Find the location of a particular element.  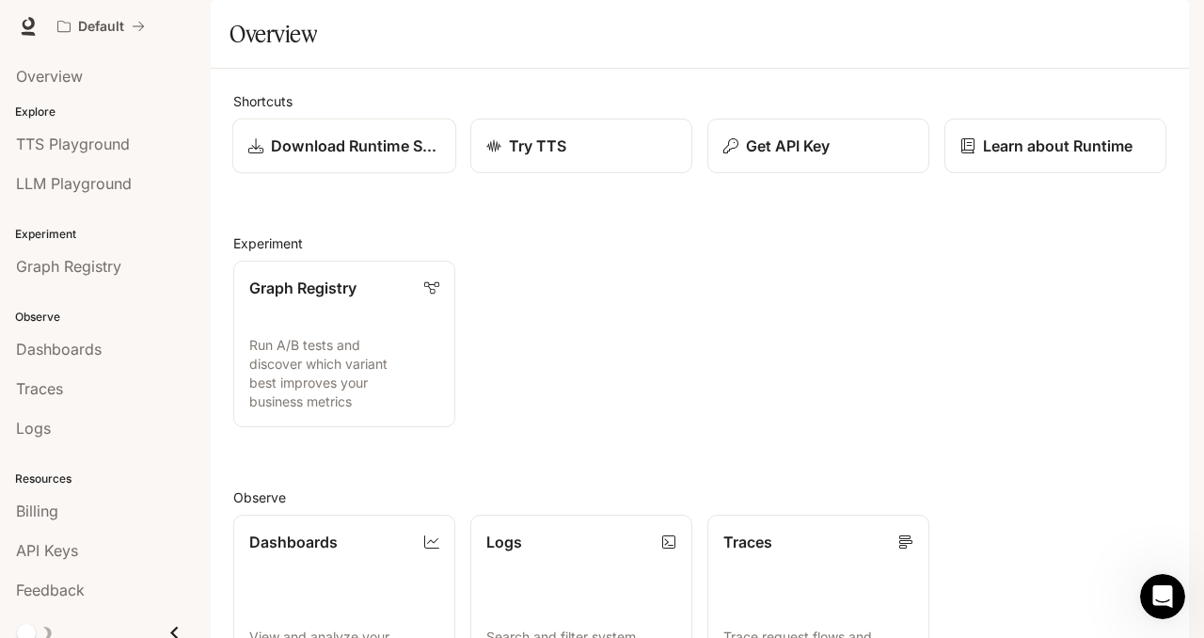

p: Default is located at coordinates (101, 26).